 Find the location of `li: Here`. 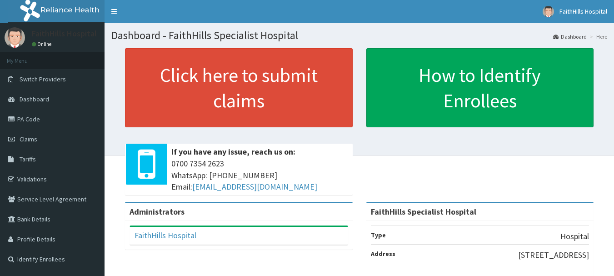

li: Here is located at coordinates (598, 36).